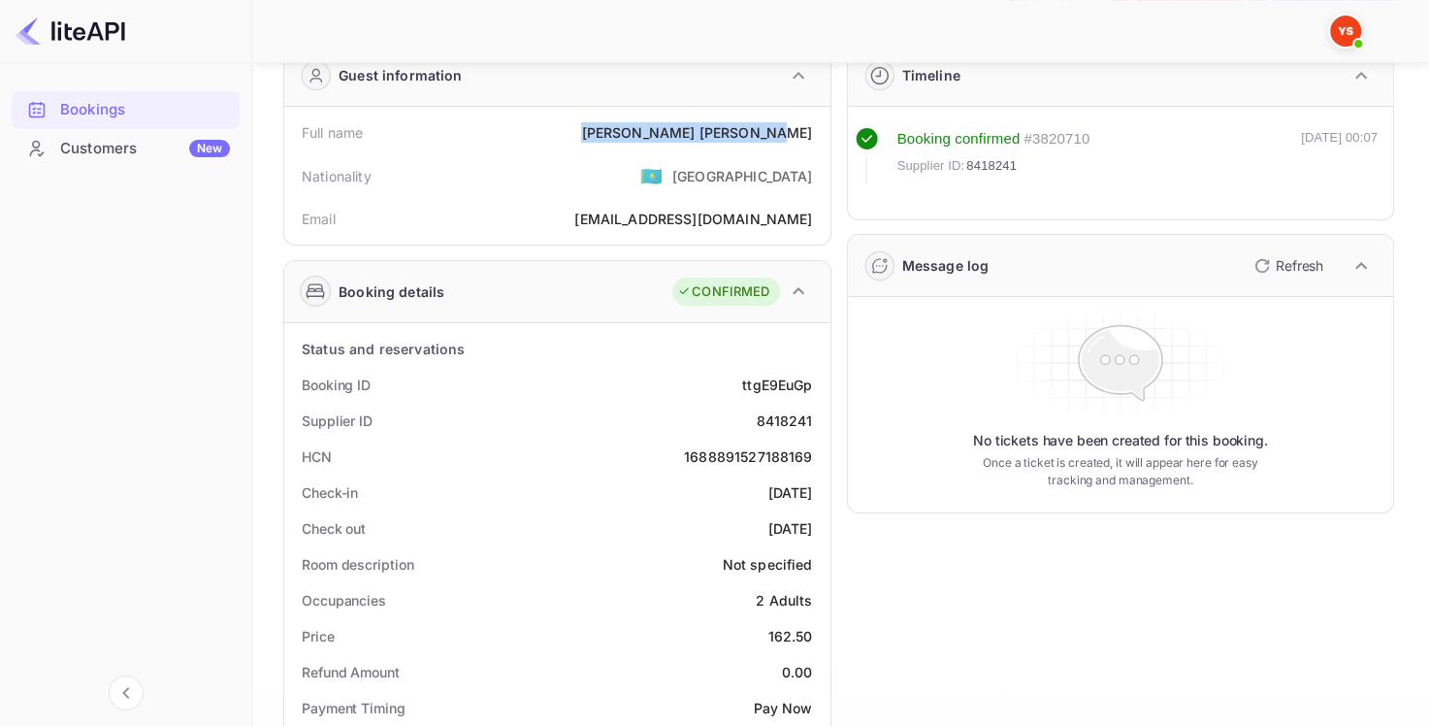 This screenshot has width=1429, height=726. What do you see at coordinates (401, 75) in the screenshot?
I see `div: Guest information` at bounding box center [401, 75].